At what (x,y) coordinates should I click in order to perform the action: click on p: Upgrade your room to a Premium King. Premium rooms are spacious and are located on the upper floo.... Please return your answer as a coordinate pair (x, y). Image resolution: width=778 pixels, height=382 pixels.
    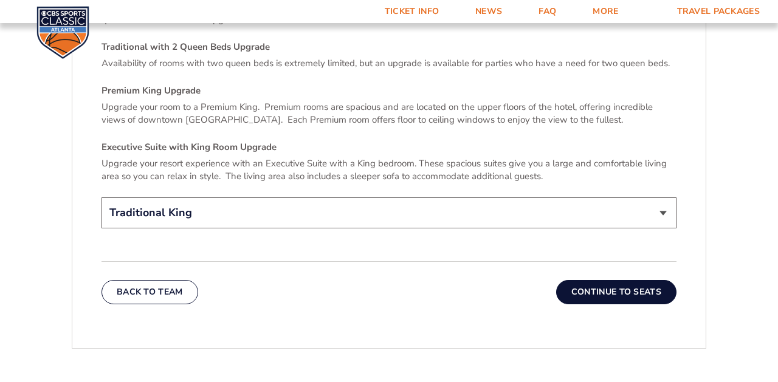
    Looking at the image, I should click on (389, 114).